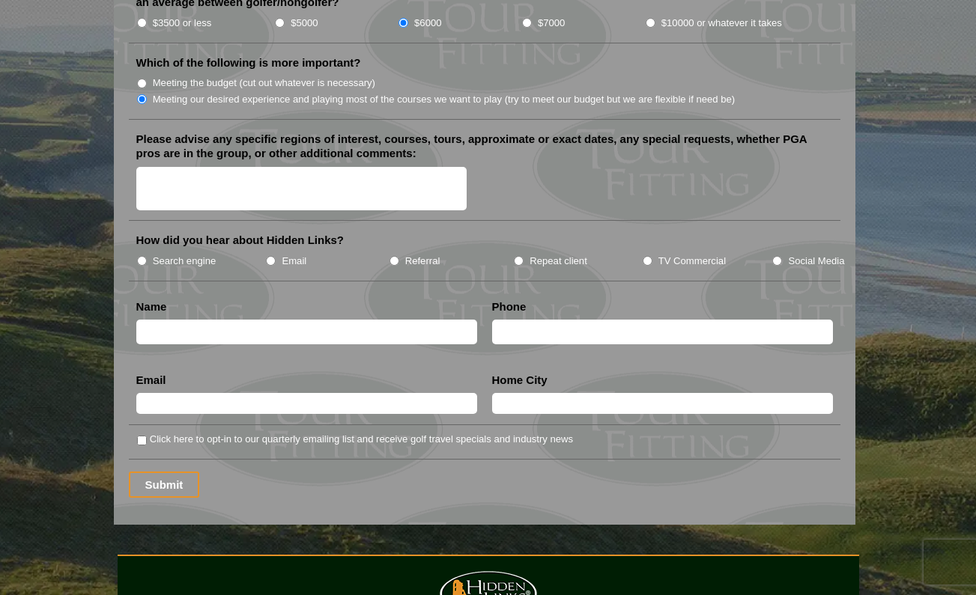 This screenshot has height=595, width=976. I want to click on label: Home City, so click(520, 380).